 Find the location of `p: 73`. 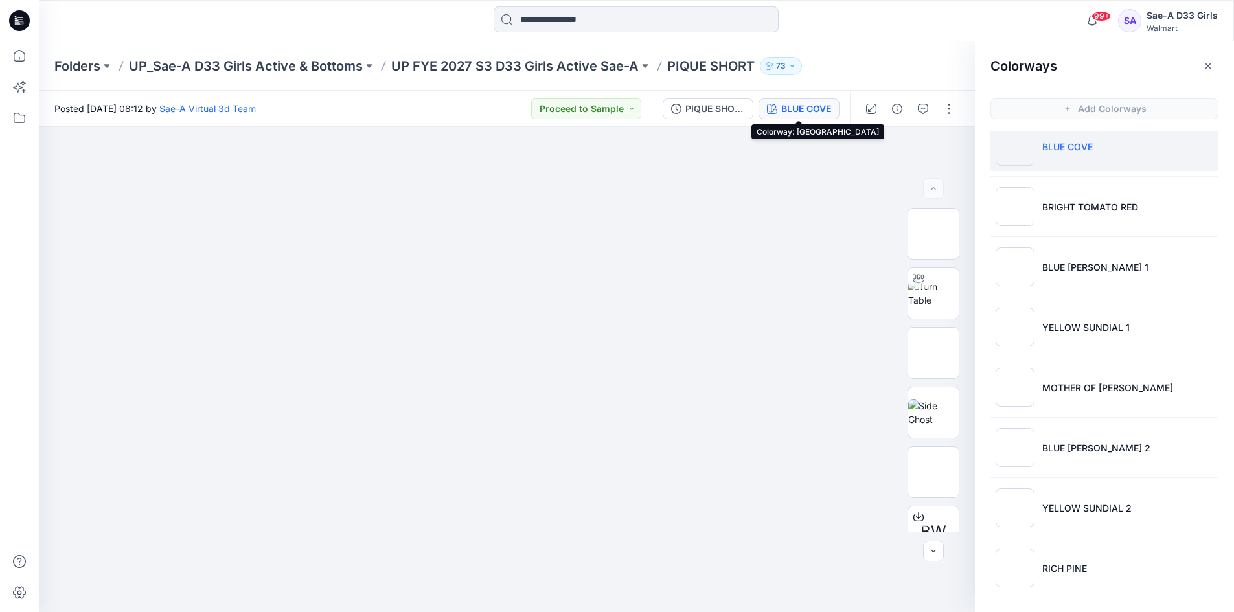

p: 73 is located at coordinates (781, 66).